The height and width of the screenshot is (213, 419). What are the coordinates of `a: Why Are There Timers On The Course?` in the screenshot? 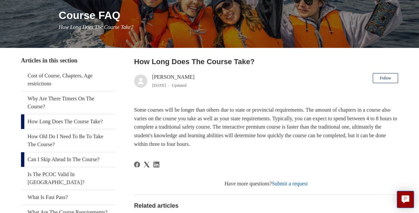 It's located at (68, 103).